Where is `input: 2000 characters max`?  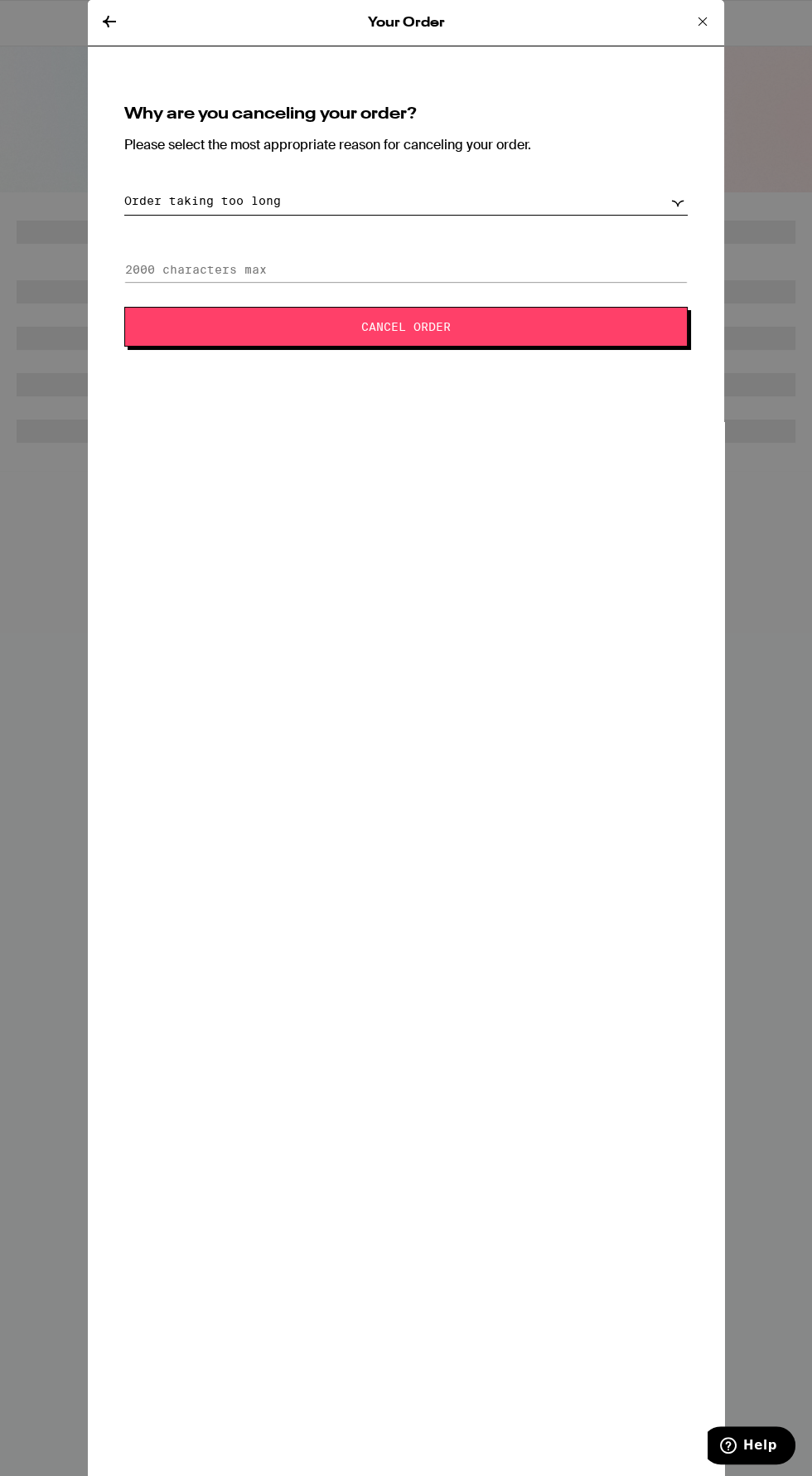 input: 2000 characters max is located at coordinates (406, 270).